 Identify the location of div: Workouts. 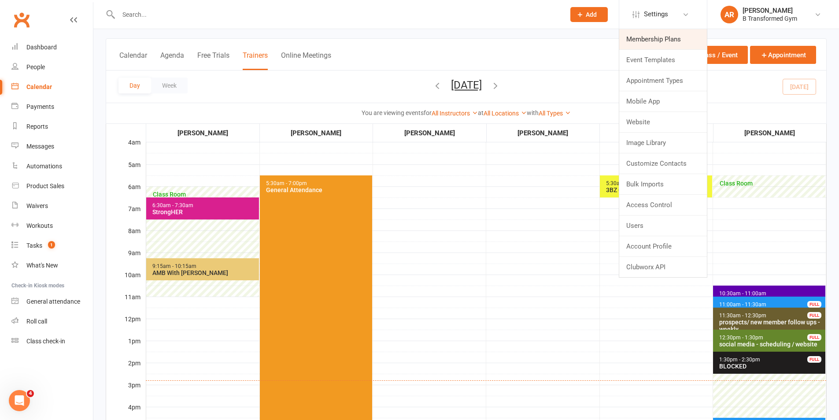
(40, 226).